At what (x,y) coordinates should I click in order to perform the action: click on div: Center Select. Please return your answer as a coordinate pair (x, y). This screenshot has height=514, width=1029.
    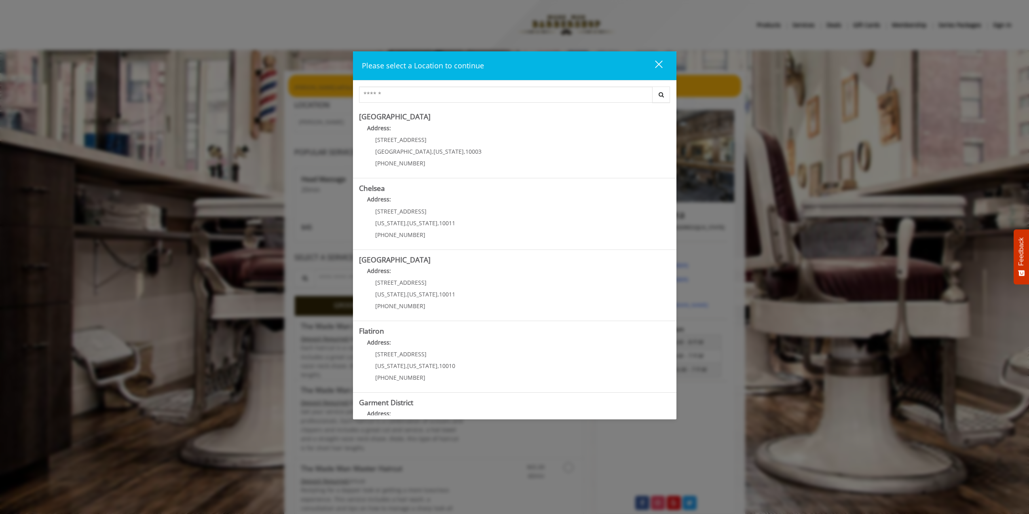
    Looking at the image, I should click on (515, 97).